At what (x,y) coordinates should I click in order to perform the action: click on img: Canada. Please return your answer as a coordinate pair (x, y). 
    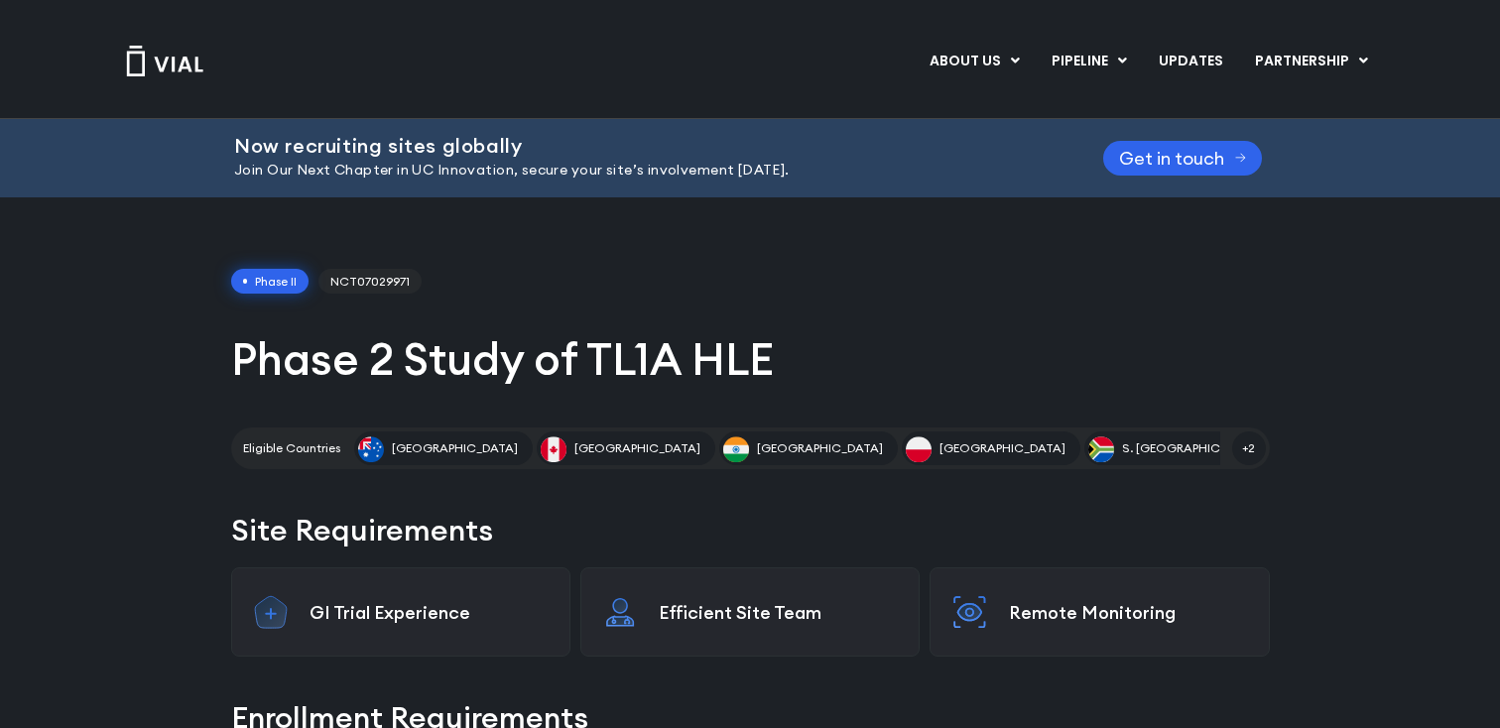
    Looking at the image, I should click on (553, 449).